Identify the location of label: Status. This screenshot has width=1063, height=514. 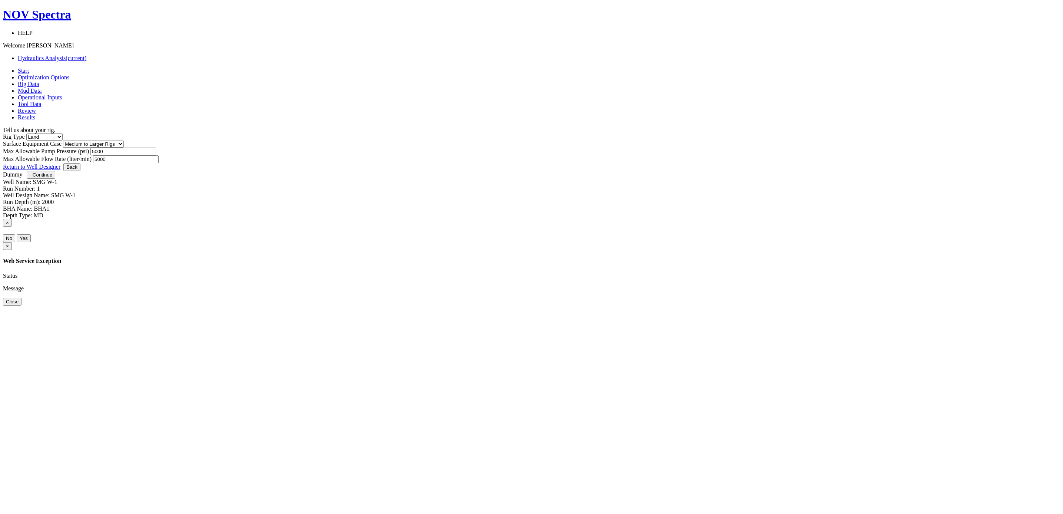
(10, 275).